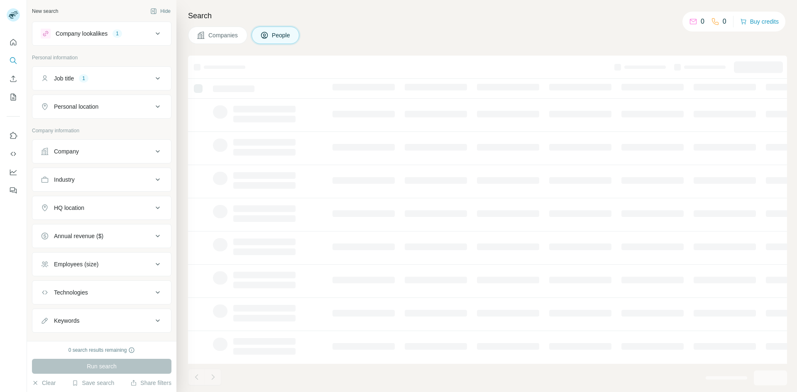  Describe the element at coordinates (13, 97) in the screenshot. I see `button: My lists` at that location.